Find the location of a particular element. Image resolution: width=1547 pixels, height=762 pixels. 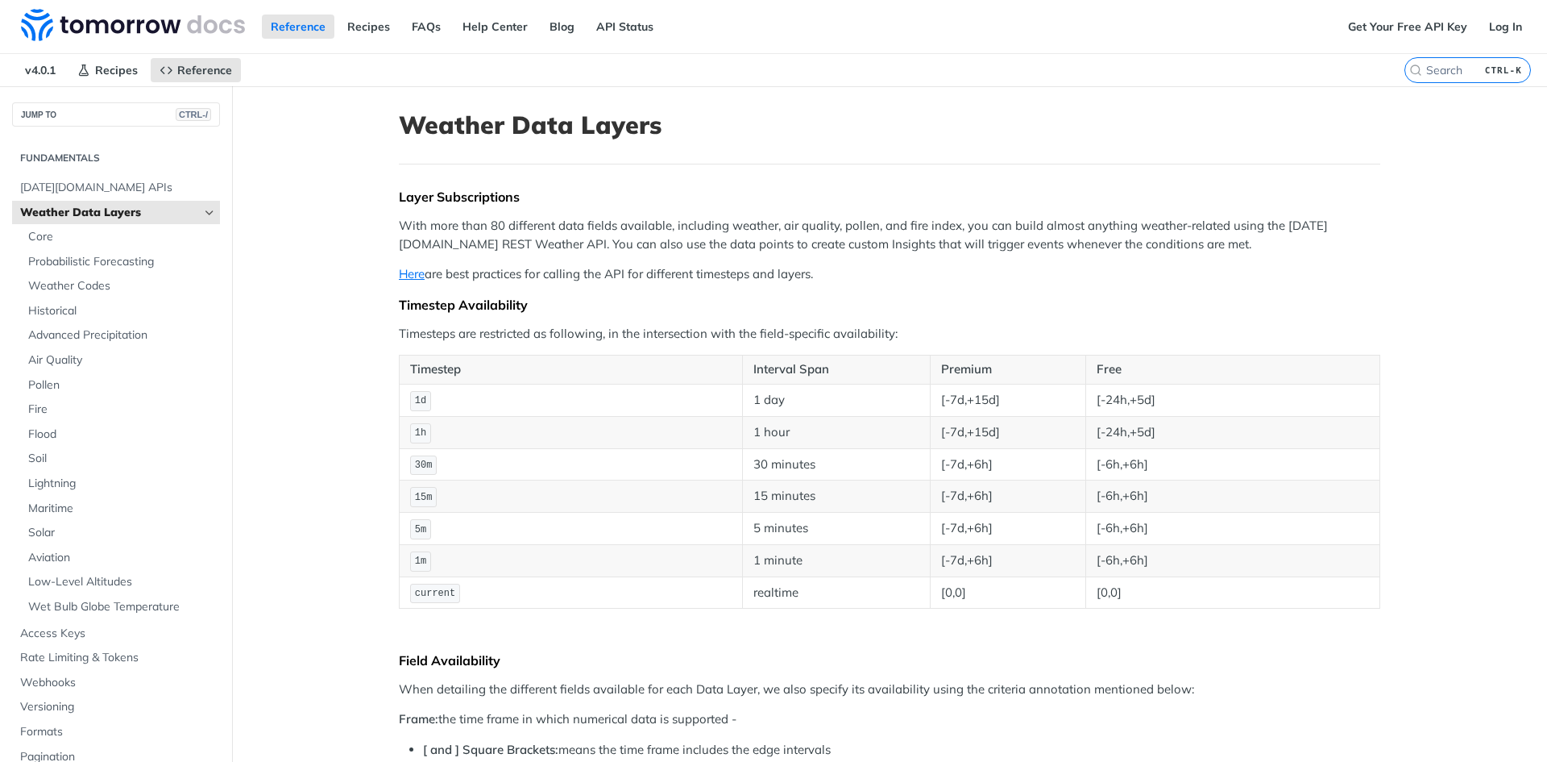

span: 1d is located at coordinates (421, 401).